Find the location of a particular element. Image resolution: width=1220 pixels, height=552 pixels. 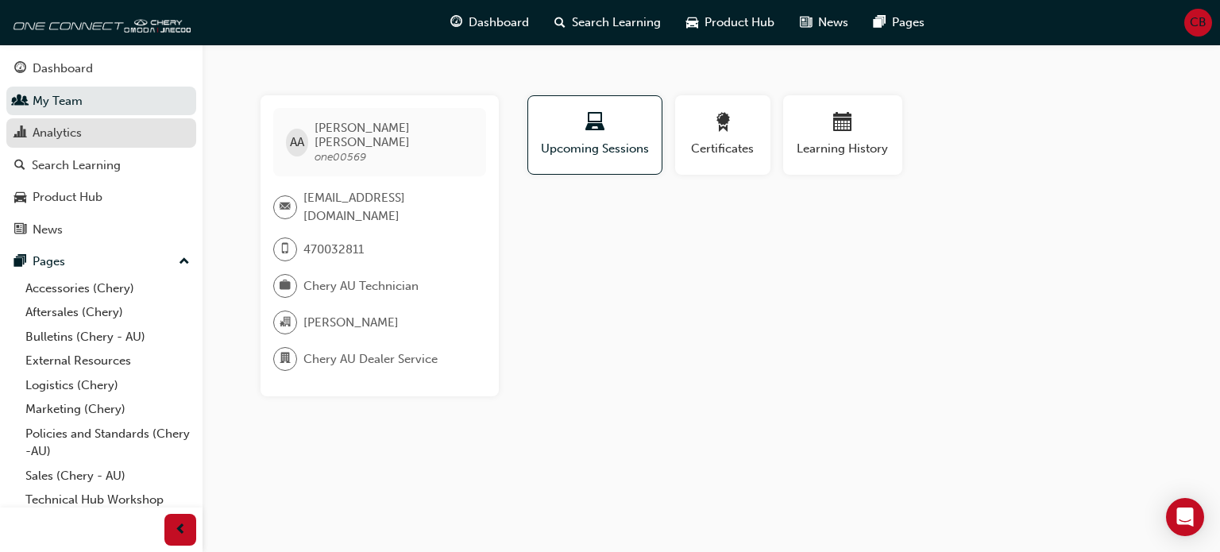

a: My Team is located at coordinates (101, 101).